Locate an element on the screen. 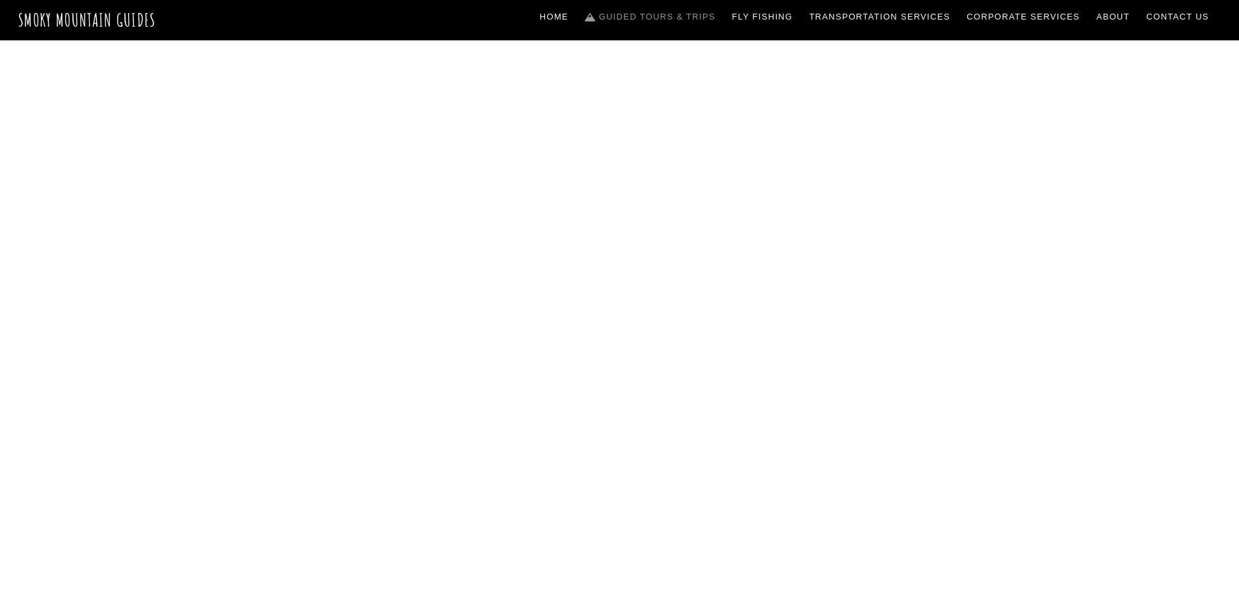 The height and width of the screenshot is (593, 1239). a: Transportation Services is located at coordinates (880, 17).